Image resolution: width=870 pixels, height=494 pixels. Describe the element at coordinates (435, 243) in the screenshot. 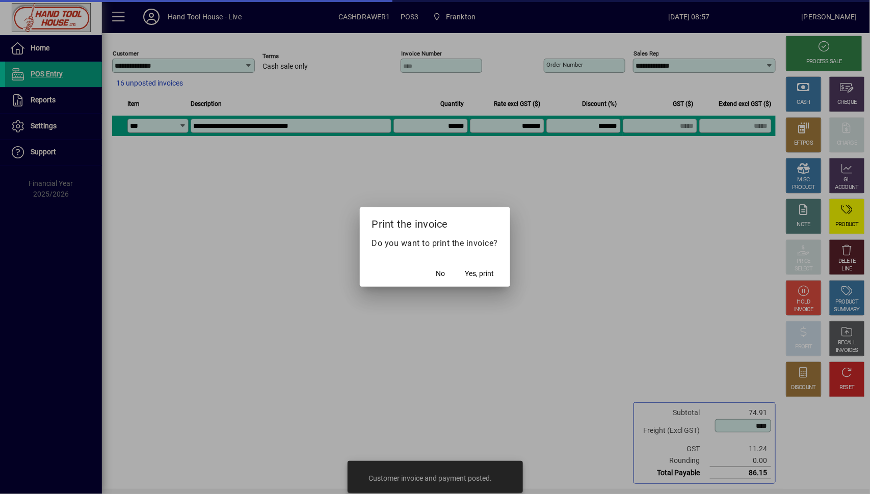

I see `p: Do you want to print the invoice?` at that location.